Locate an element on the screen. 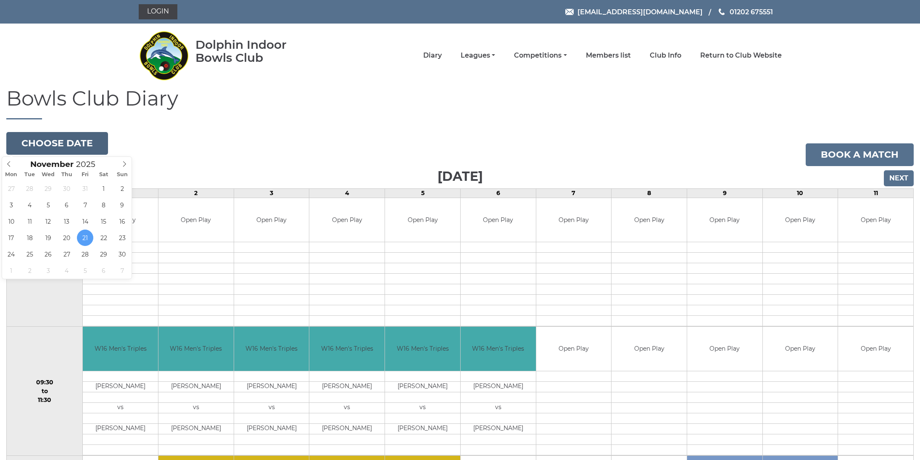  a: Book a match is located at coordinates (859, 155).